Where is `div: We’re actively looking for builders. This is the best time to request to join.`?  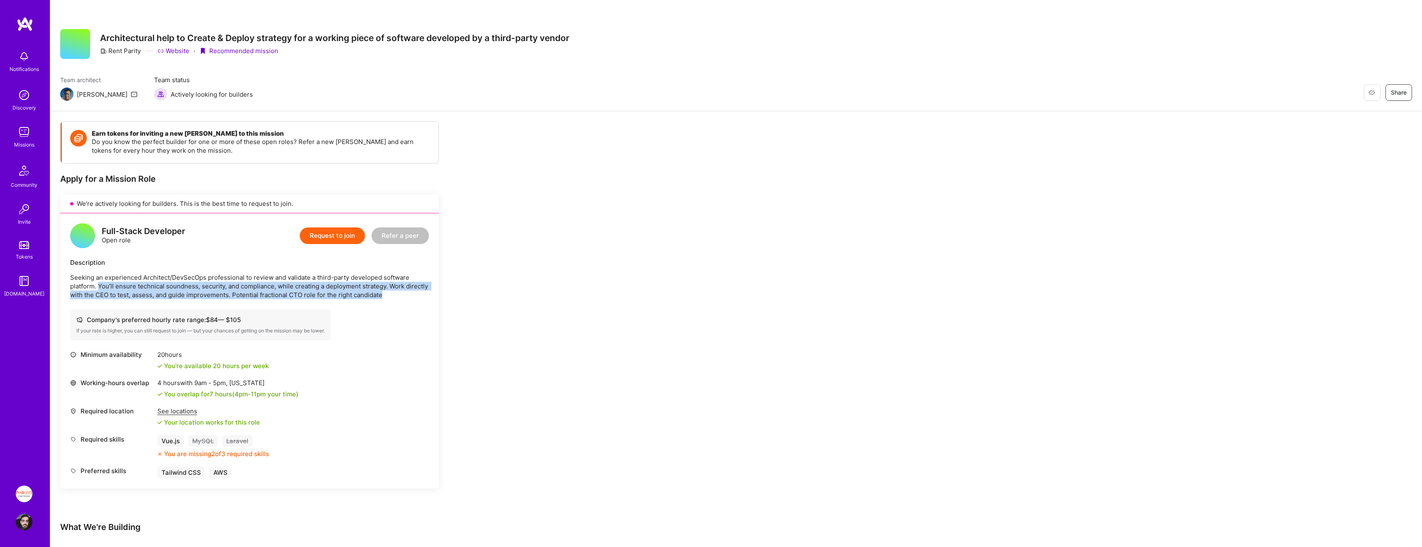
div: We’re actively looking for builders. This is the best time to request to join. is located at coordinates (250, 204).